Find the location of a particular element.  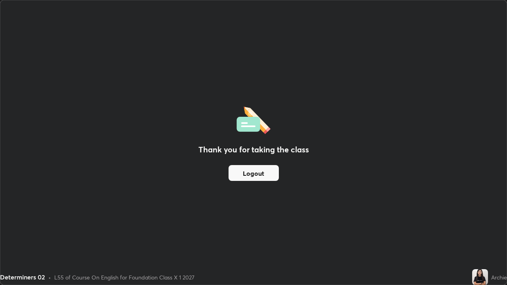

h2: Thank you for taking the class is located at coordinates (253, 150).